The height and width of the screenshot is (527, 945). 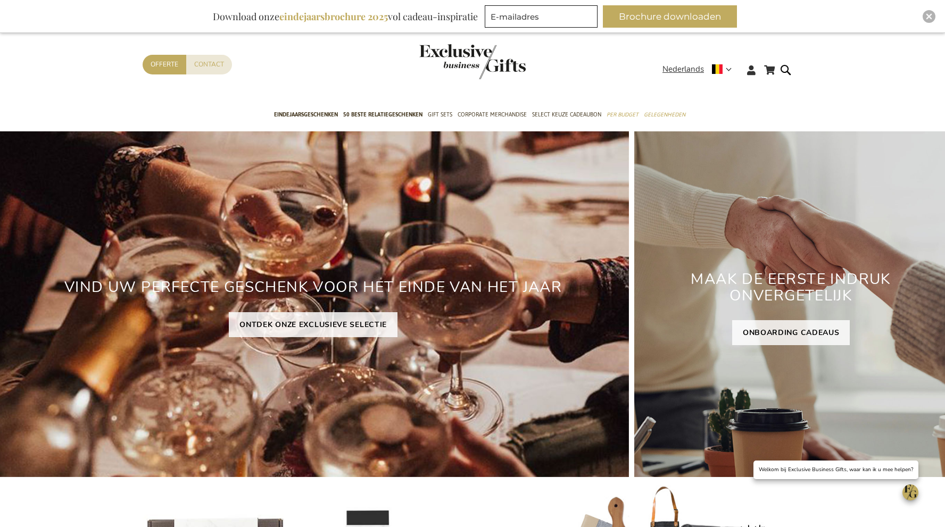 What do you see at coordinates (543, 18) in the screenshot?
I see `form: marketing offers and promotions` at bounding box center [543, 18].